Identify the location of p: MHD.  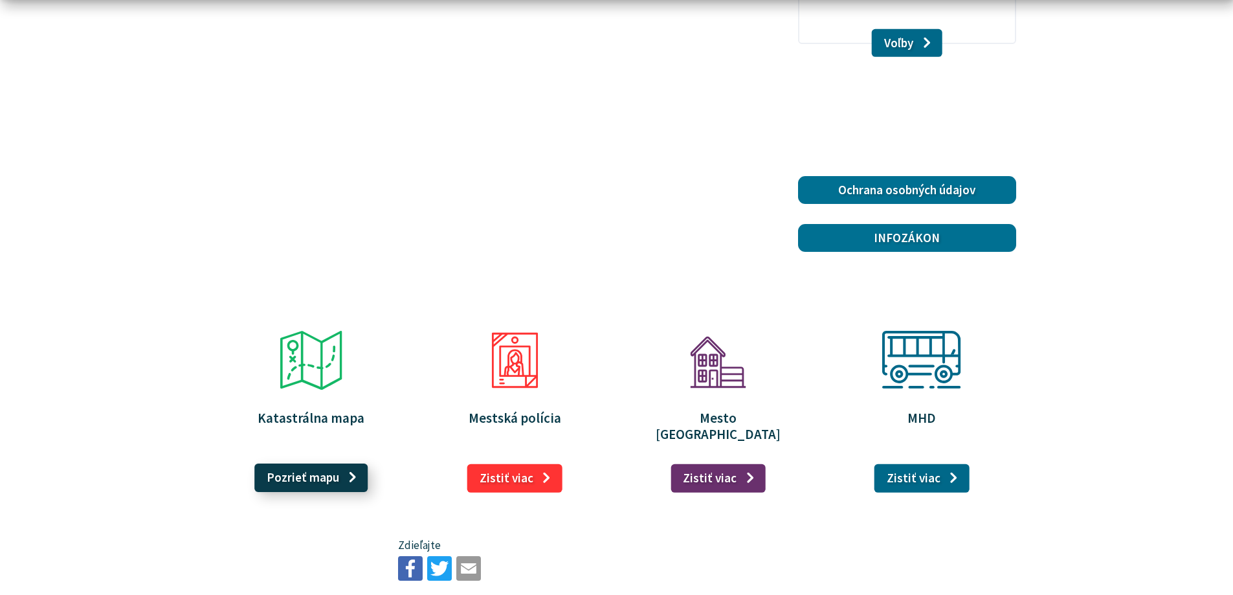
(922, 418).